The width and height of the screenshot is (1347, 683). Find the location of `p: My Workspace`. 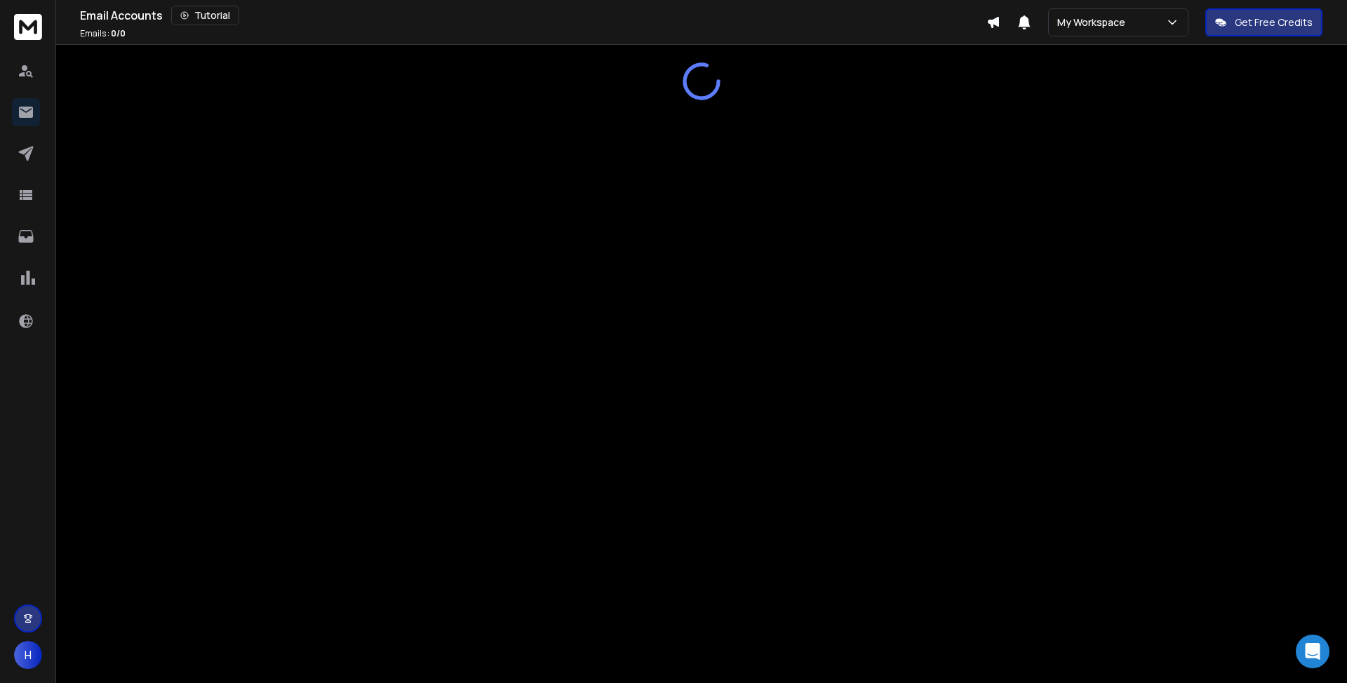

p: My Workspace is located at coordinates (1094, 22).